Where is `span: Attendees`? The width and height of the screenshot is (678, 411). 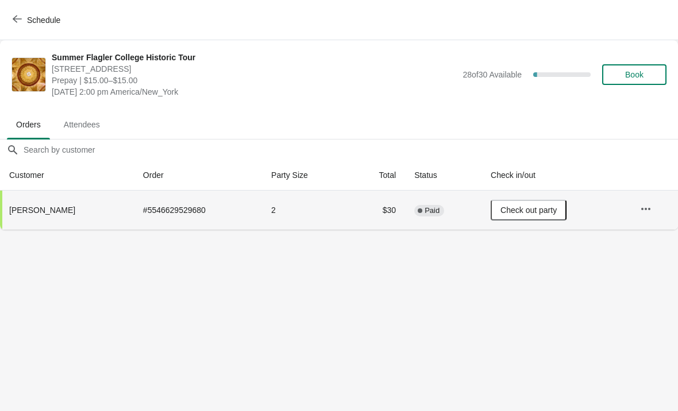
span: Attendees is located at coordinates (82, 125).